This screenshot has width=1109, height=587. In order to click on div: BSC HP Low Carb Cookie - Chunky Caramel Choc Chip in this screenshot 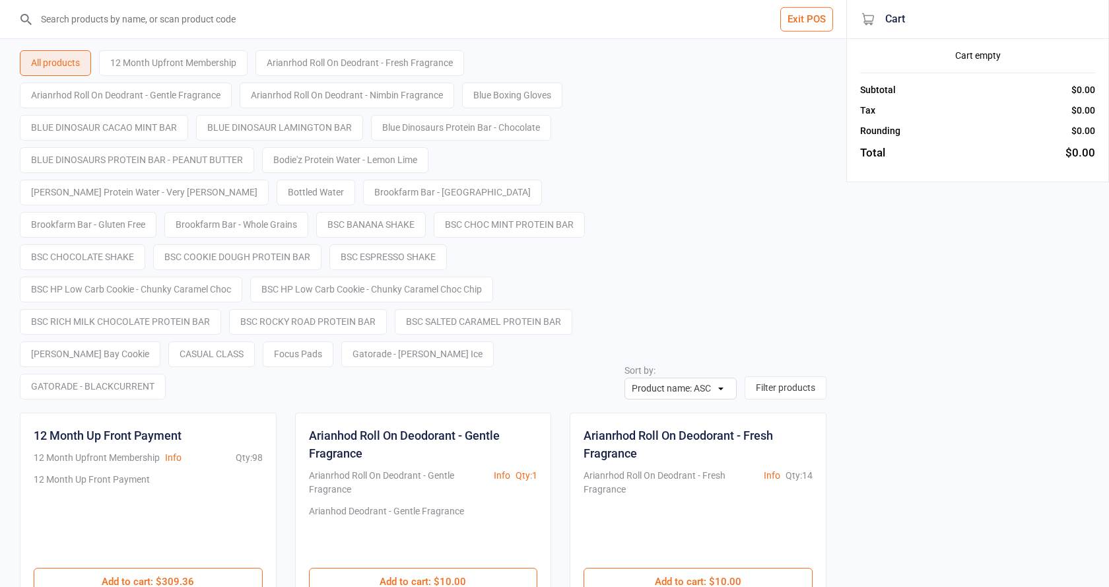, I will do `click(372, 289)`.